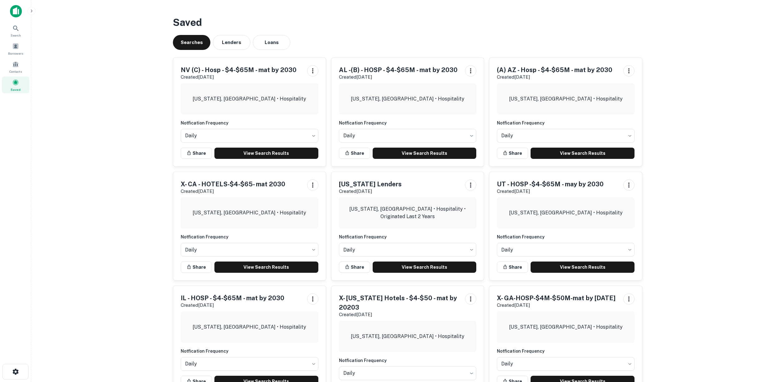 The height and width of the screenshot is (382, 784). I want to click on button: Lenders, so click(231, 42).